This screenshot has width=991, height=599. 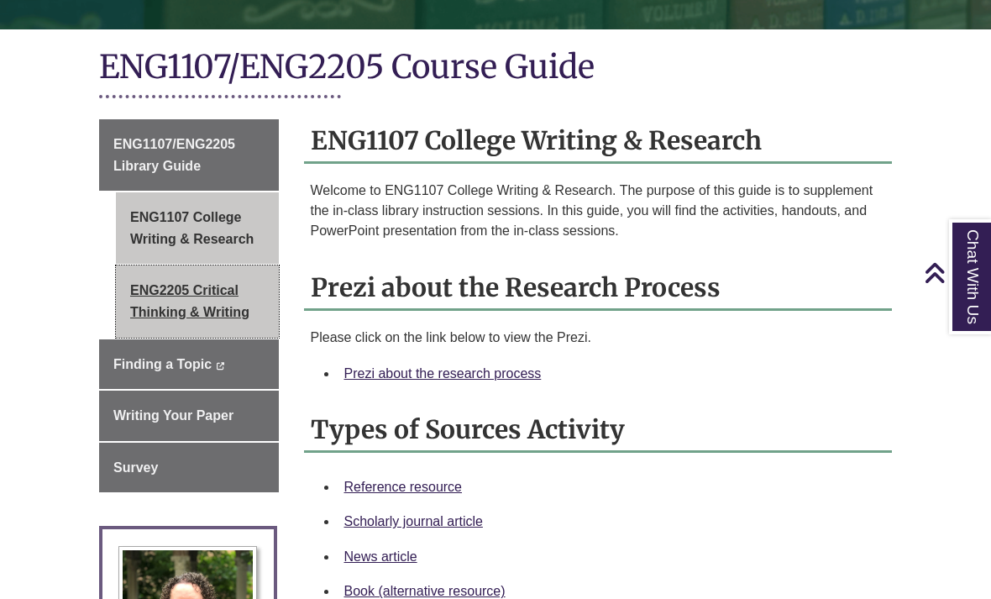 I want to click on div: Guide Page Menu, so click(x=189, y=306).